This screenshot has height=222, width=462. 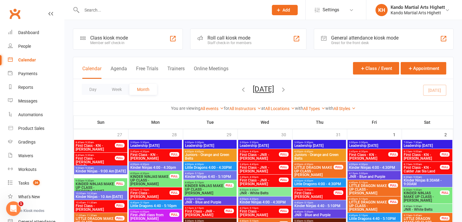 I want to click on div: 1, so click(x=398, y=134).